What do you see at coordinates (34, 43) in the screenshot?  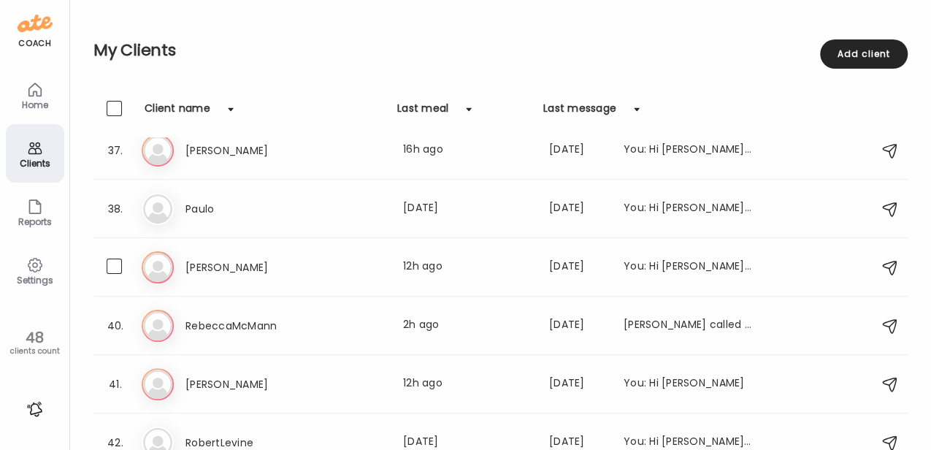 I see `div: coach` at bounding box center [34, 43].